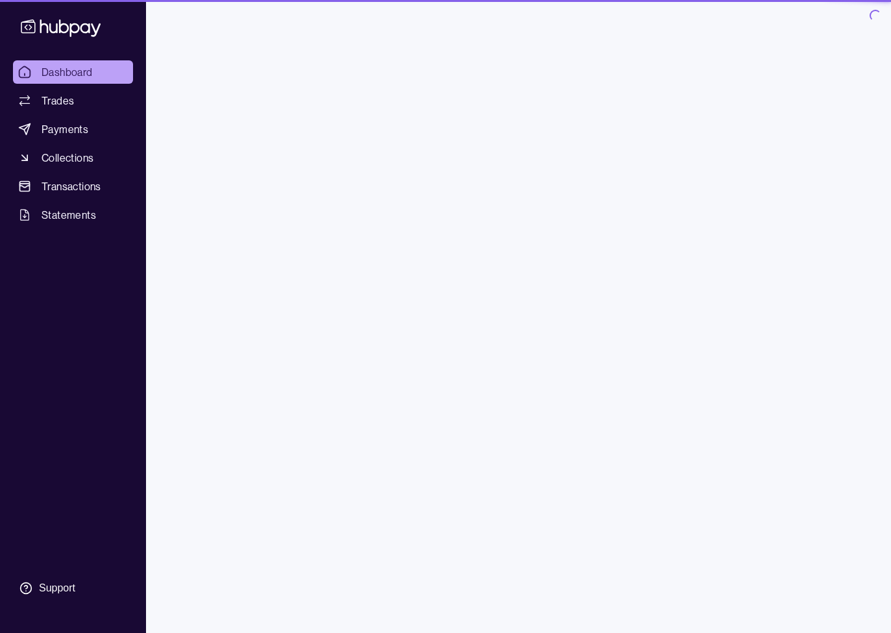  Describe the element at coordinates (519, 75) in the screenshot. I see `h1: Dashboard` at that location.